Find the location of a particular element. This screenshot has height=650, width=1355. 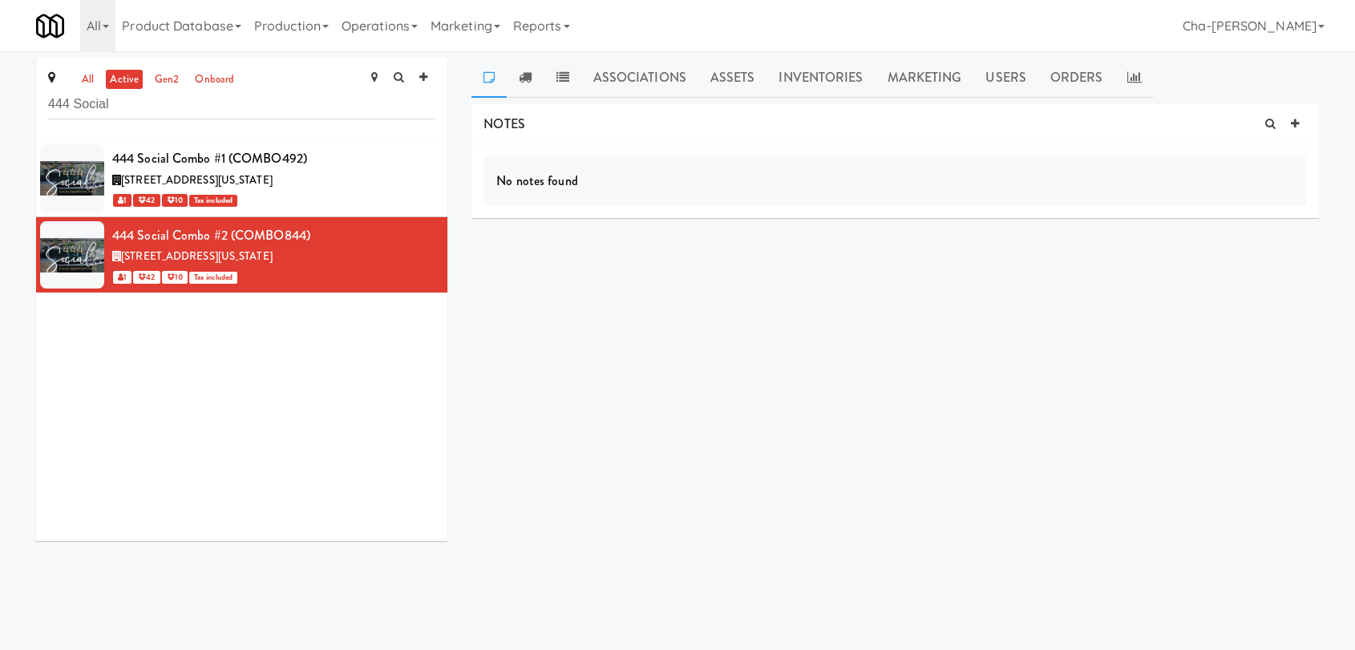

a: Marketing is located at coordinates (924, 78).